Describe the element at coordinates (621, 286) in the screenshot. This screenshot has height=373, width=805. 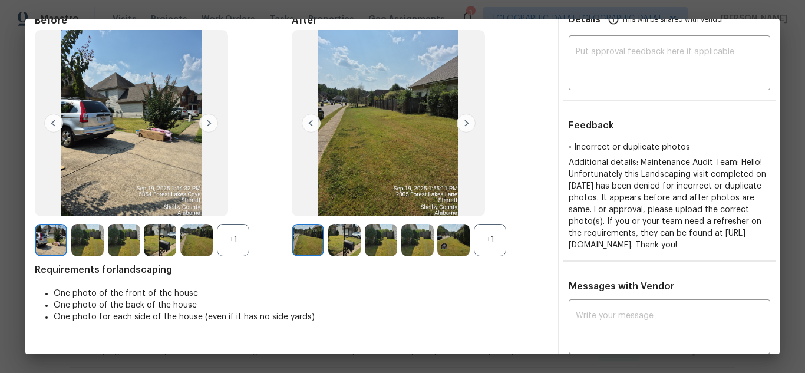
I see `span: Messages with Vendor` at that location.